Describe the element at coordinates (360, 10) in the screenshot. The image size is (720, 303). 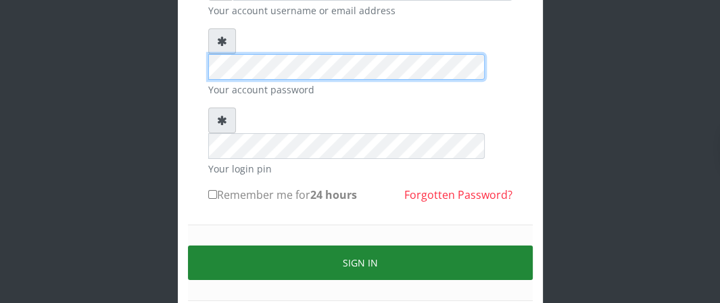
I see `small: Your account username or email address` at that location.